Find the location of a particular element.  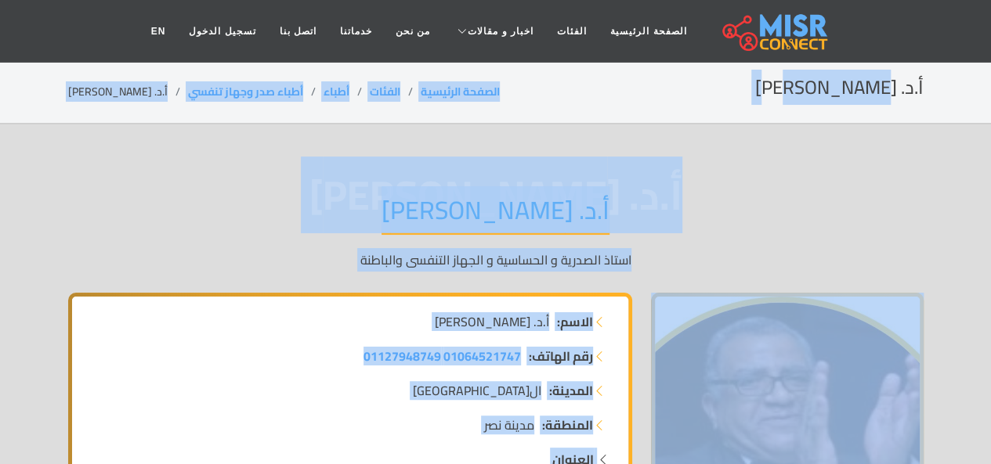

span: 01064521747 01127948749 is located at coordinates (442, 356).